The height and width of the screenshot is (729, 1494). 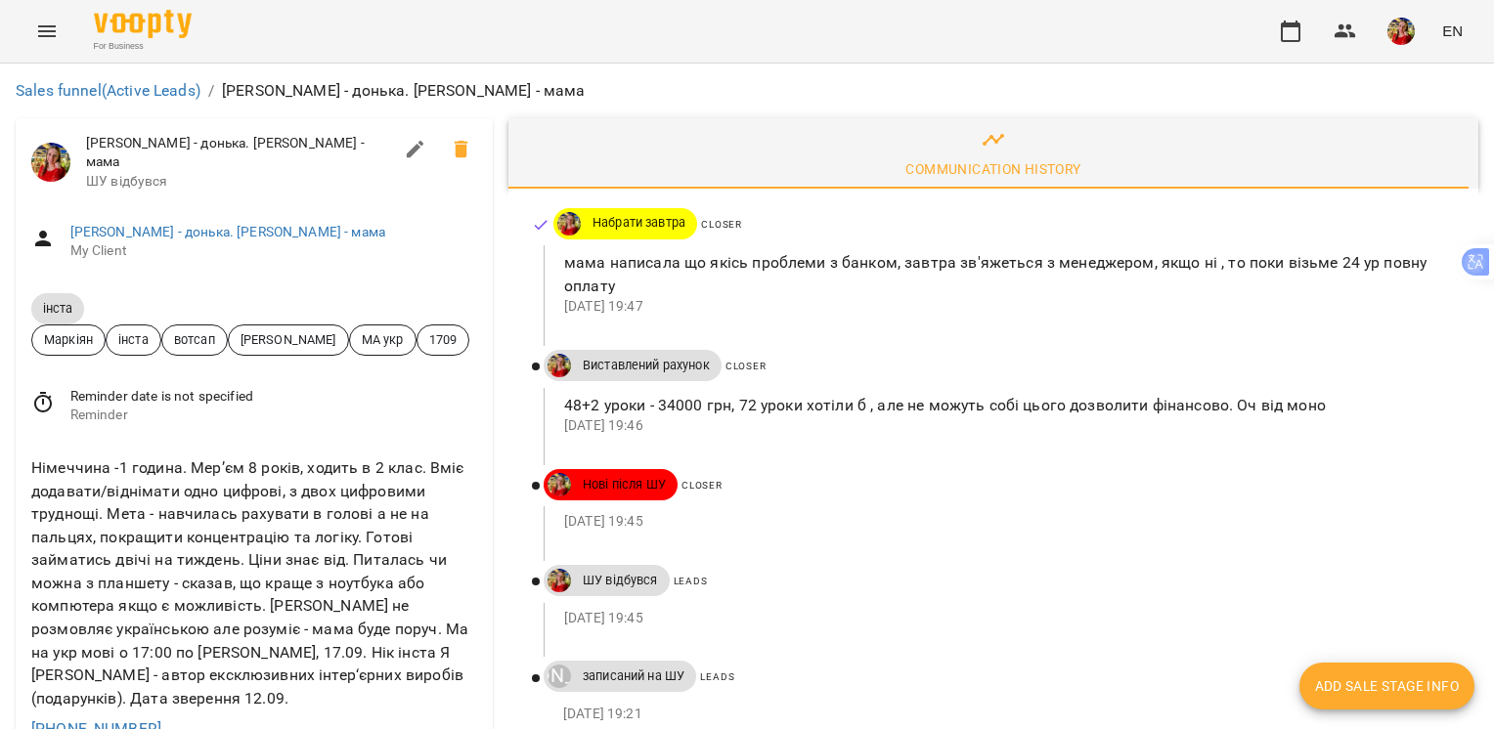 I want to click on span: Виставлений рахунок, so click(x=646, y=366).